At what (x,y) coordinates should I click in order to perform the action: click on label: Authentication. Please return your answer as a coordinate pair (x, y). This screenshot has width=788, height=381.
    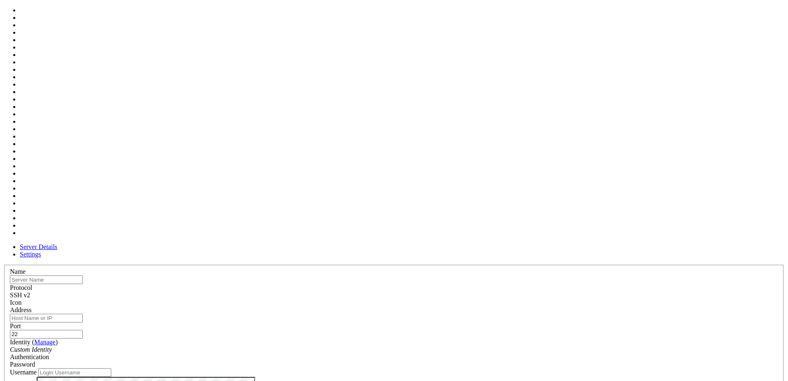
    Looking at the image, I should click on (29, 356).